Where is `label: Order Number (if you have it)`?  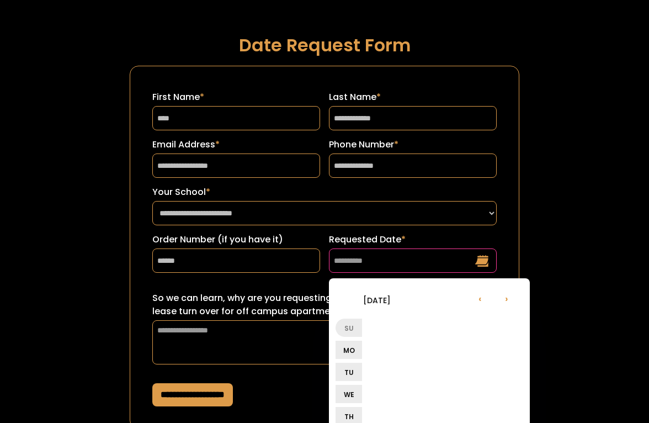 label: Order Number (if you have it) is located at coordinates (236, 240).